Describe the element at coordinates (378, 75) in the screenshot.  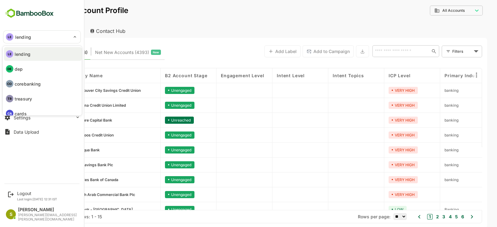
I see `span: ICP Level` at that location.